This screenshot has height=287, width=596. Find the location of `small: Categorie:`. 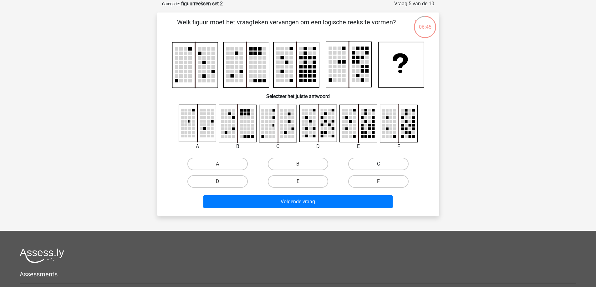

small: Categorie: is located at coordinates (171, 4).